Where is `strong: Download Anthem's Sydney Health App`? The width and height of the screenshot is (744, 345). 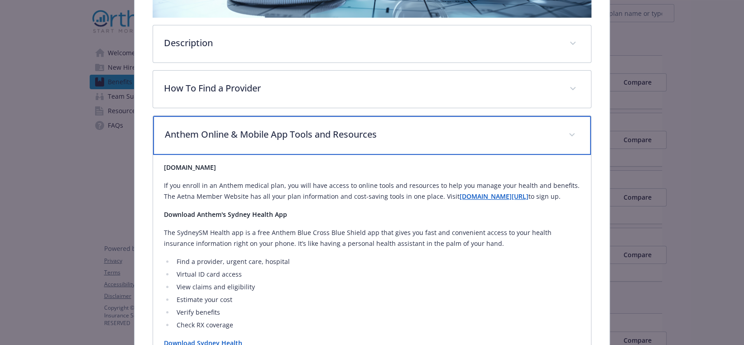 strong: Download Anthem's Sydney Health App is located at coordinates (226, 214).